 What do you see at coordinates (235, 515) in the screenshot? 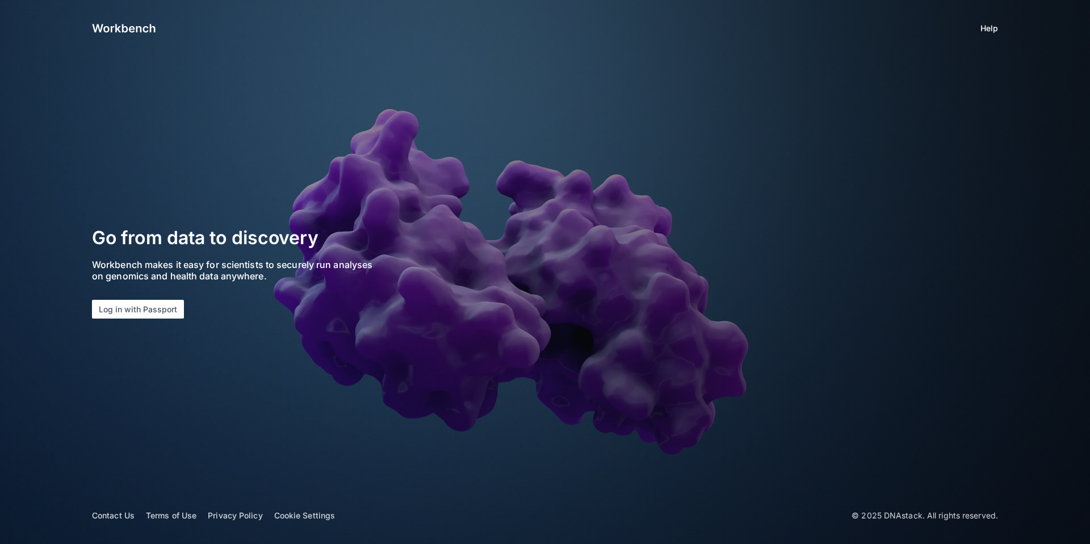
I see `a: Privacy Policy` at bounding box center [235, 515].